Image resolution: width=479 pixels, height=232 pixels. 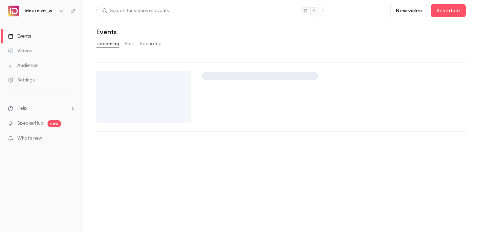 What do you see at coordinates (108, 44) in the screenshot?
I see `button: Upcoming` at bounding box center [108, 44].